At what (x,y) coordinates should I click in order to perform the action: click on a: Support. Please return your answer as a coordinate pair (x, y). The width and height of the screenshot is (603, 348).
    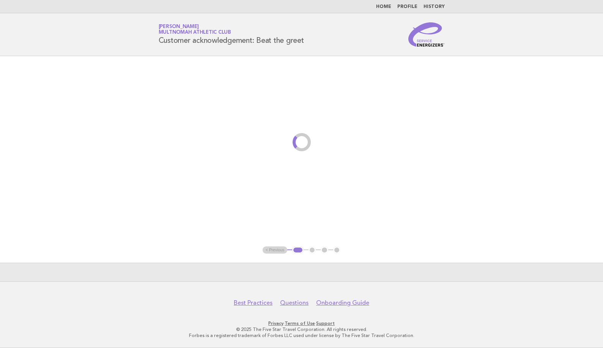
    Looking at the image, I should click on (325, 324).